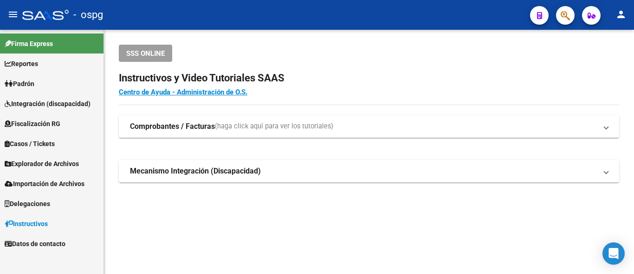 The height and width of the screenshot is (274, 634). I want to click on span: Delegaciones, so click(27, 203).